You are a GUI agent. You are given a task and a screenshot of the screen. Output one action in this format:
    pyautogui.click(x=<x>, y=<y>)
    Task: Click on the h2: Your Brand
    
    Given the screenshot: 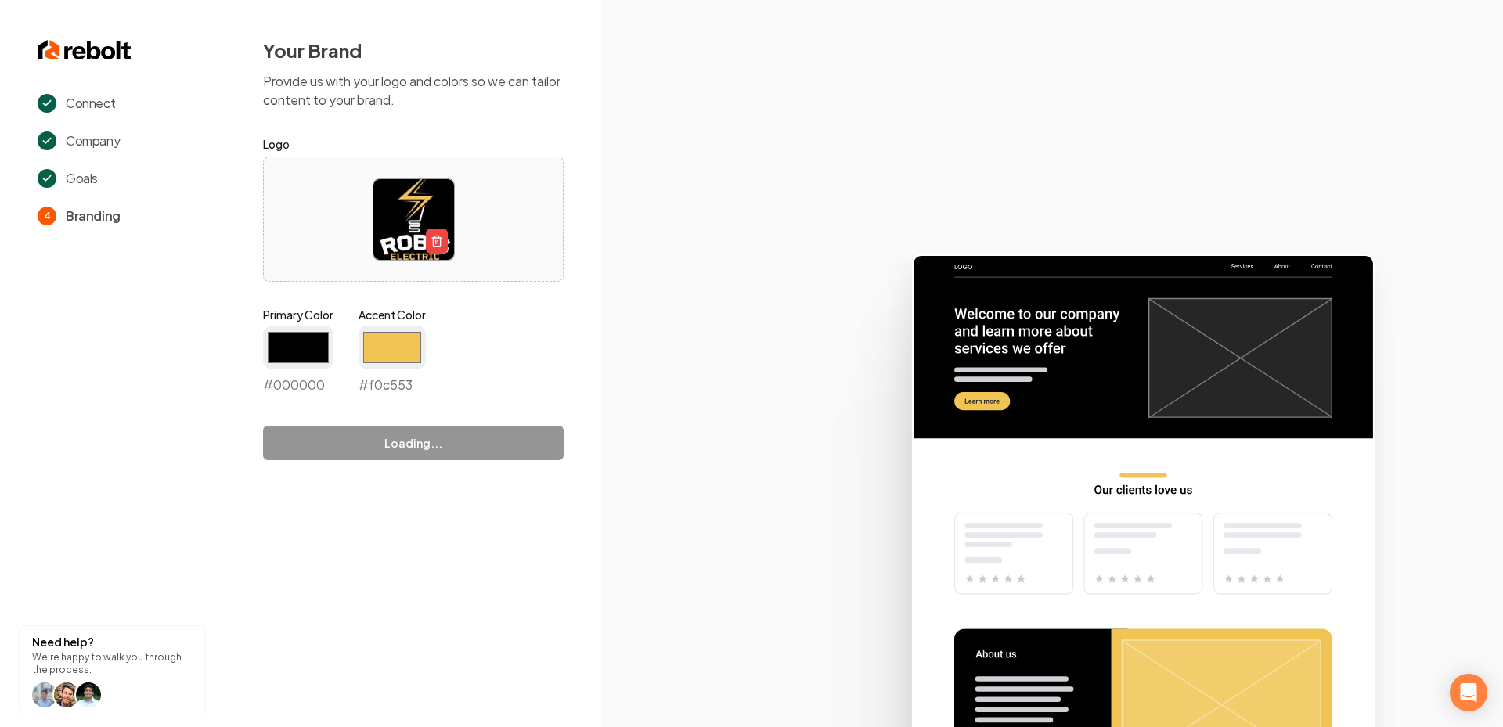 What is the action you would take?
    pyautogui.click(x=413, y=50)
    